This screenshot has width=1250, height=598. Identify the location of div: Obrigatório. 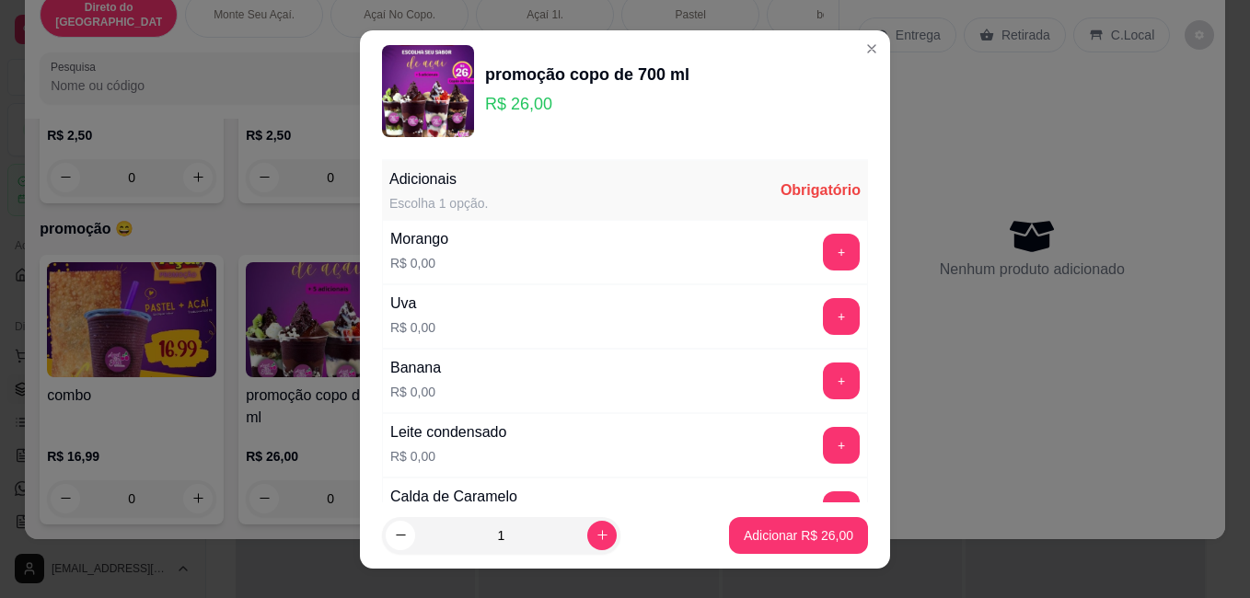
(820, 190).